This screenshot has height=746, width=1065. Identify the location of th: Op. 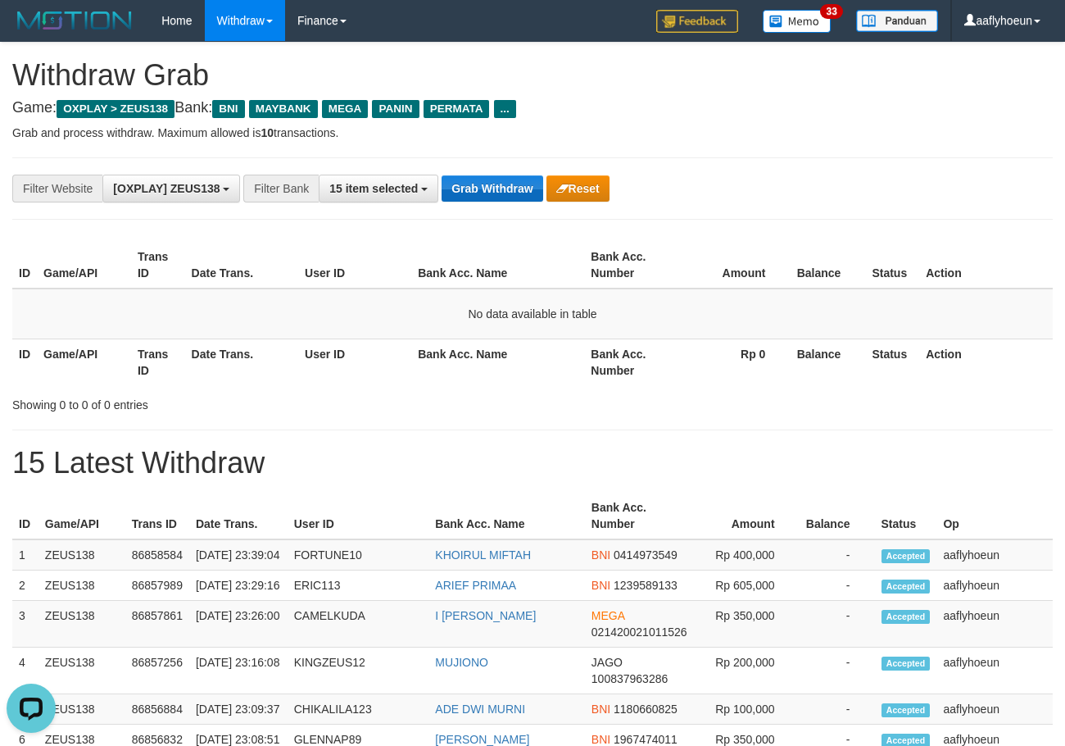
(995, 516).